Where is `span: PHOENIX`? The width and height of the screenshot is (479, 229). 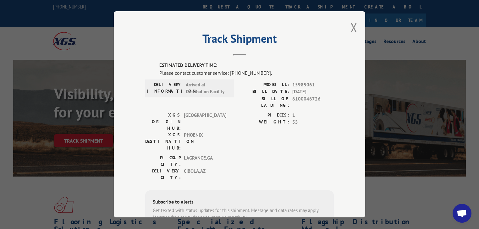
span: PHOENIX is located at coordinates (205, 141).